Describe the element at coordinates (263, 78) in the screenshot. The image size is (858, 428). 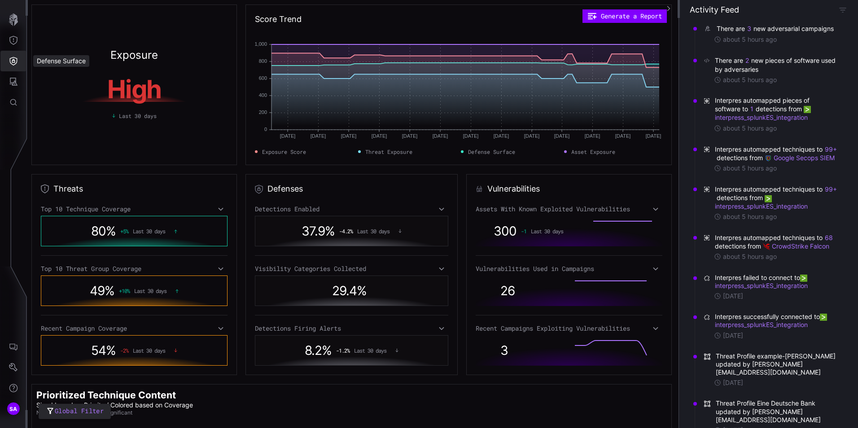
I see `text: 600` at that location.